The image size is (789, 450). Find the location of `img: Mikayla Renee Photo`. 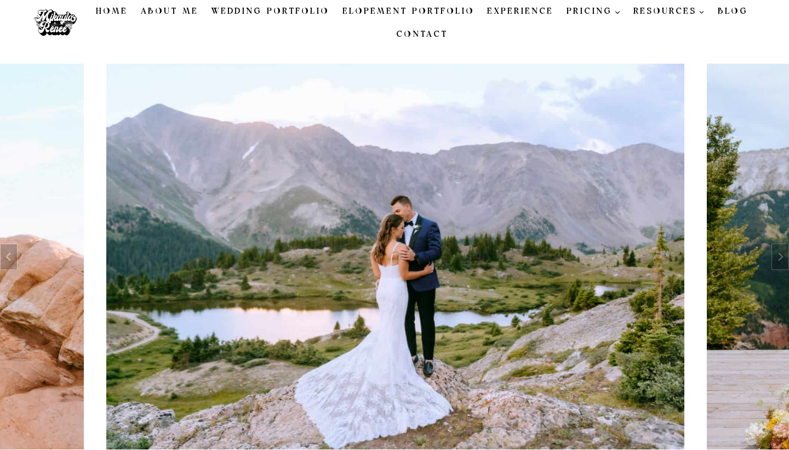

img: Mikayla Renee Photo is located at coordinates (55, 23).